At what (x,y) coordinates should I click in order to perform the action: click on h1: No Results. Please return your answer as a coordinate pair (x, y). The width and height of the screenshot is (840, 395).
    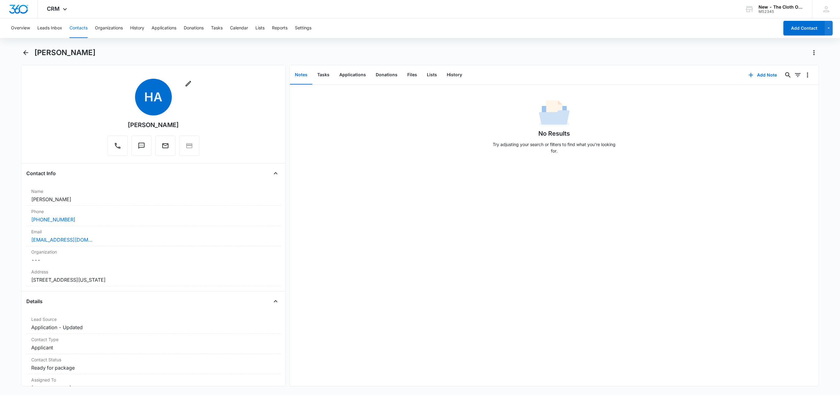
    Looking at the image, I should click on (554, 134).